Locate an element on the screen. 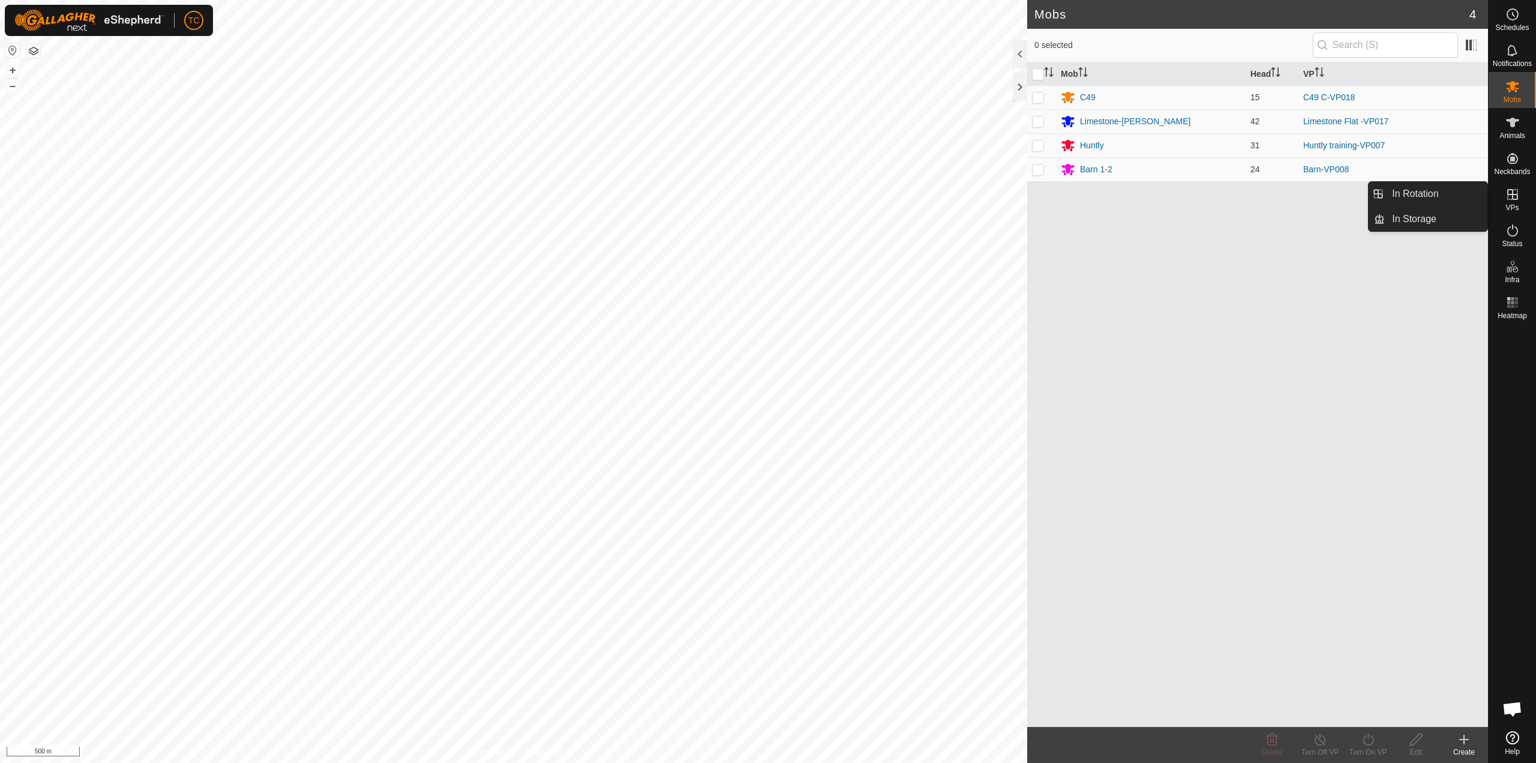  th: VP is located at coordinates (1393, 74).